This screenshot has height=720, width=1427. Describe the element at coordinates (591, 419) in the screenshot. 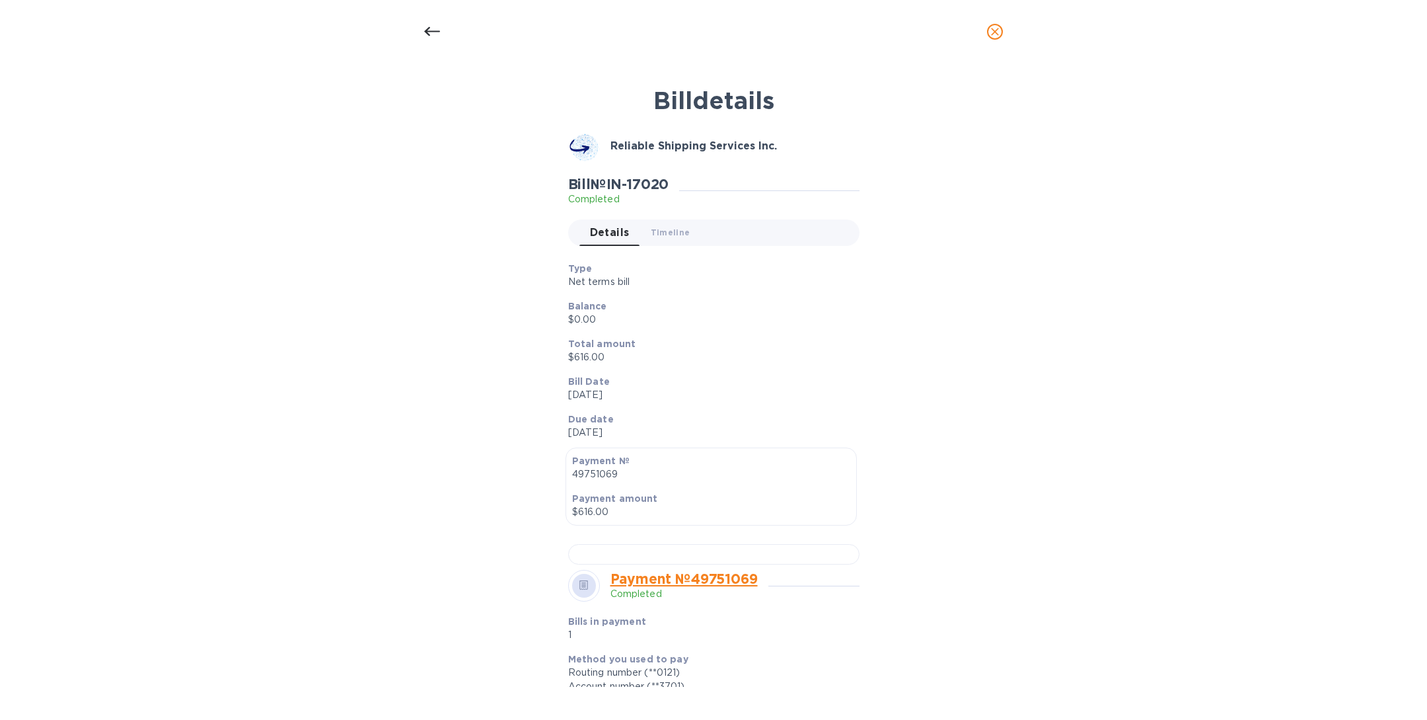

I see `b: Due date` at that location.